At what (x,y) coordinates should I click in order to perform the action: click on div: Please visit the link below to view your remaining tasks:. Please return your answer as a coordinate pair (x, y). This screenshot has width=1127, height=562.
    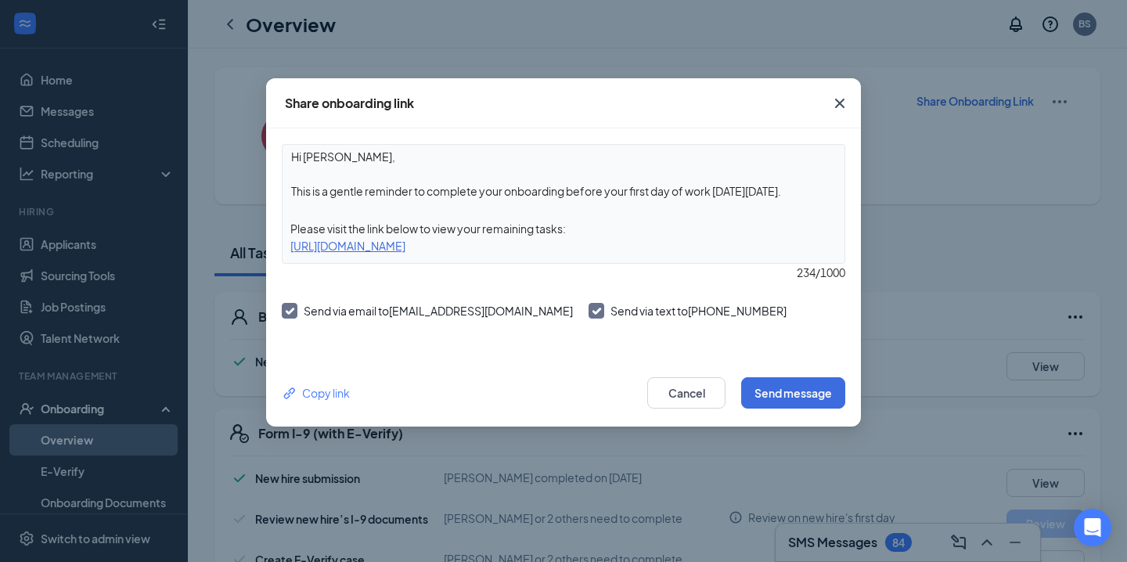
    Looking at the image, I should click on (564, 229).